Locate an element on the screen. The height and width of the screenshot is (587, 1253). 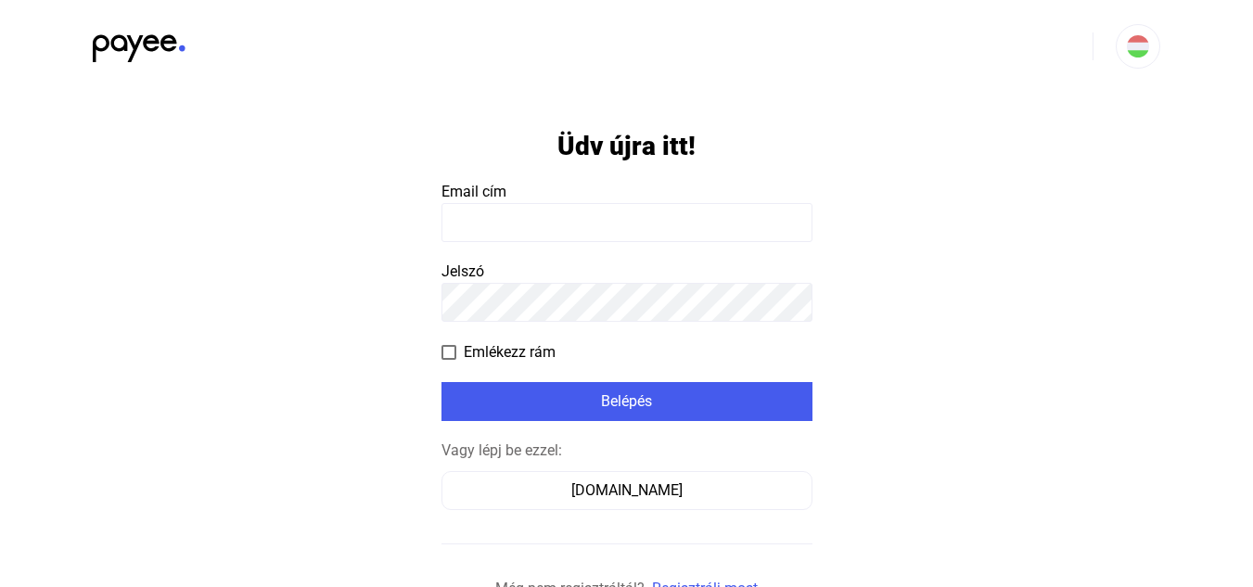
span: Emlékezz rám is located at coordinates (509, 353).